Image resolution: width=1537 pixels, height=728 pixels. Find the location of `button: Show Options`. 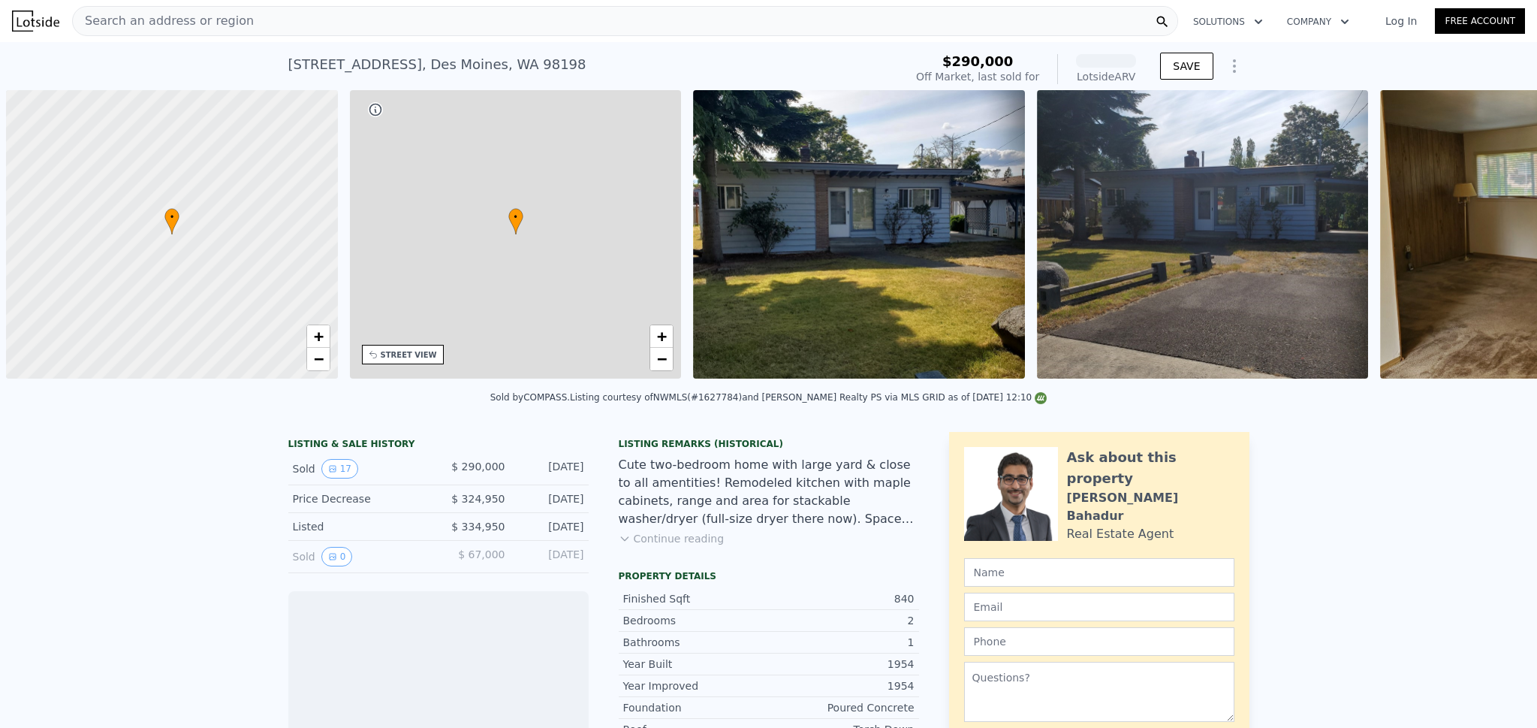

button: Show Options is located at coordinates (1234, 66).